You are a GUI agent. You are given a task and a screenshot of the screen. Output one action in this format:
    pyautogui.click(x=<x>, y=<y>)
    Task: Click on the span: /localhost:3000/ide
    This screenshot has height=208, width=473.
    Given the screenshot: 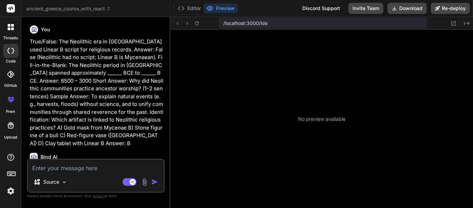 What is the action you would take?
    pyautogui.click(x=246, y=23)
    